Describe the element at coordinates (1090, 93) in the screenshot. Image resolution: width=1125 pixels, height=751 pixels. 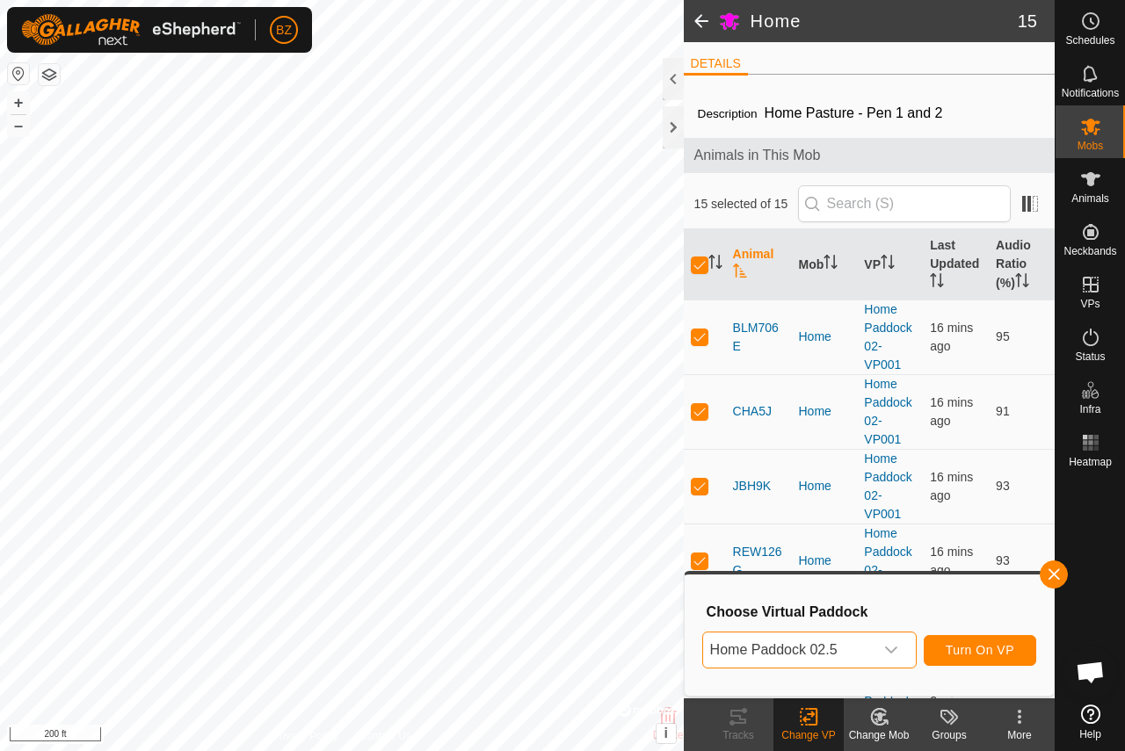
I see `span: Notifications` at that location.